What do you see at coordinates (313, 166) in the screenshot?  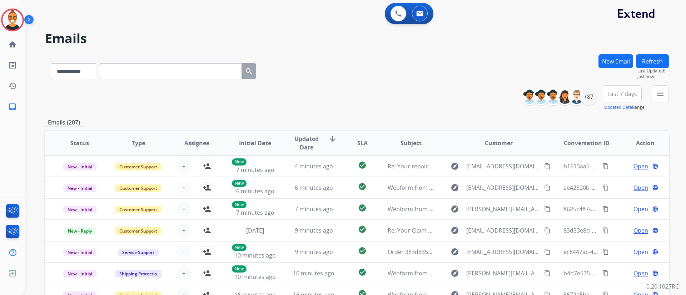 I see `span: 4 minutes ago` at bounding box center [313, 166].